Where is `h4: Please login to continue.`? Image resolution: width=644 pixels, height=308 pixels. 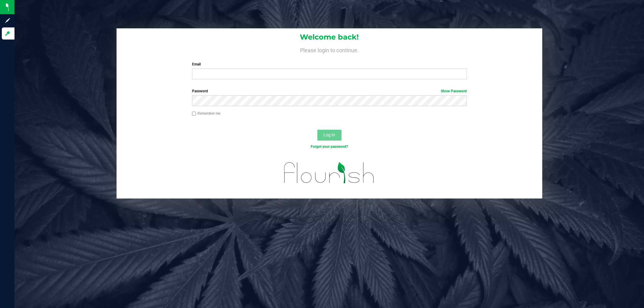
h4: Please login to continue. is located at coordinates (329, 49).